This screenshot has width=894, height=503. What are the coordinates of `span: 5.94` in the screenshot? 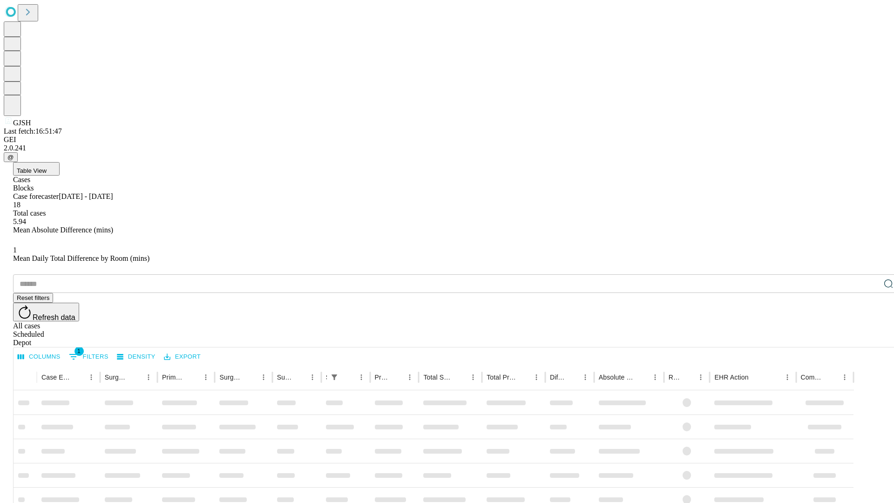 It's located at (20, 221).